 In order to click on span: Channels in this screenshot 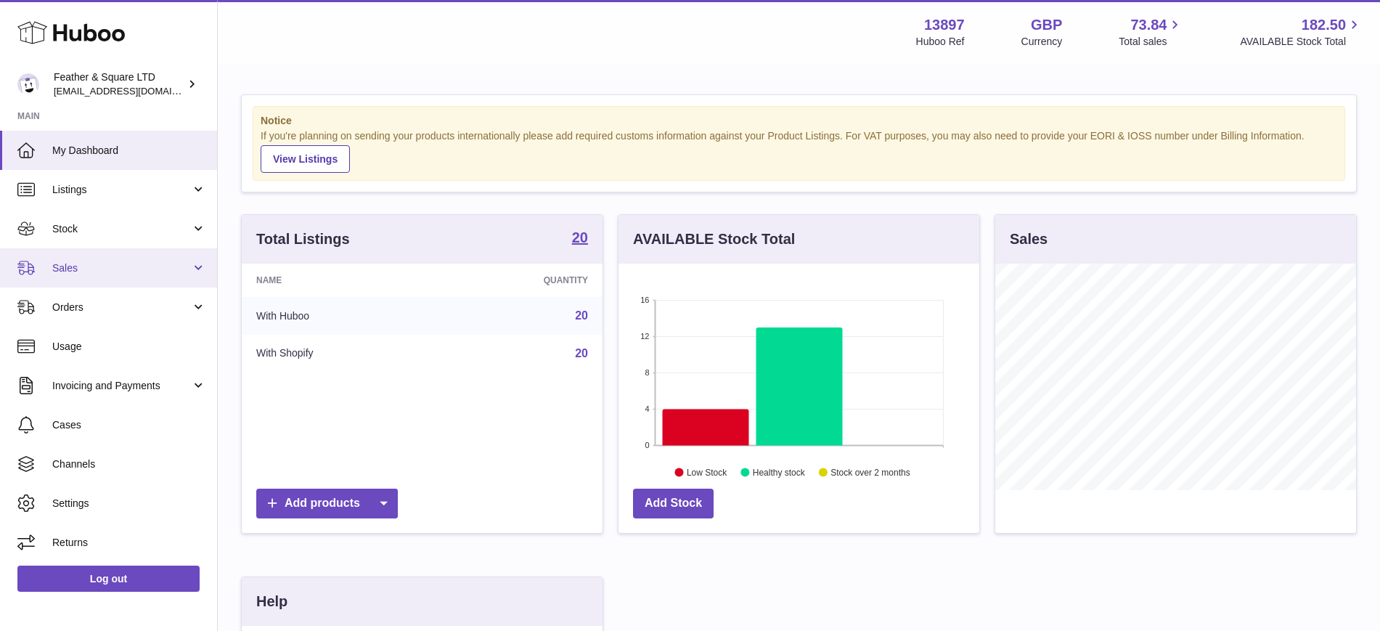, I will do `click(129, 464)`.